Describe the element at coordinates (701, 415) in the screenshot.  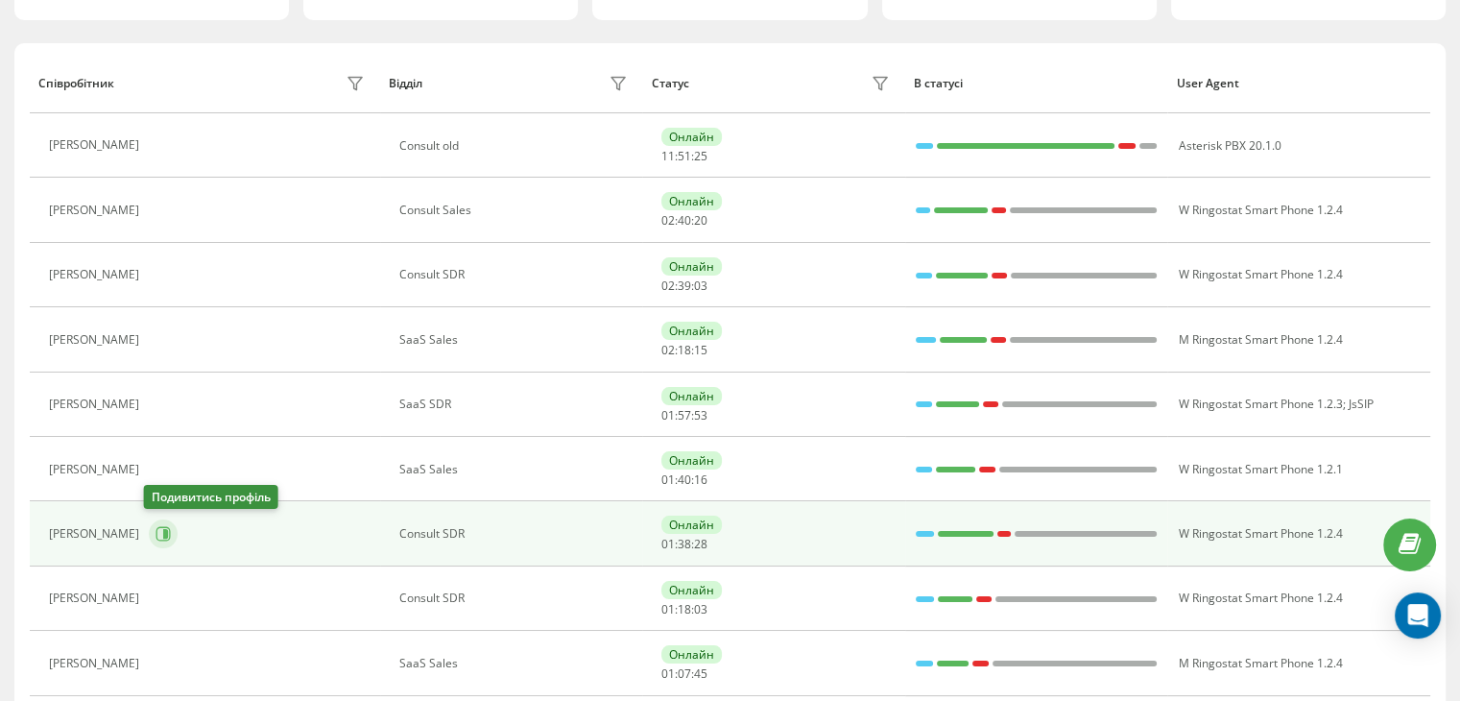
I see `span: 53` at that location.